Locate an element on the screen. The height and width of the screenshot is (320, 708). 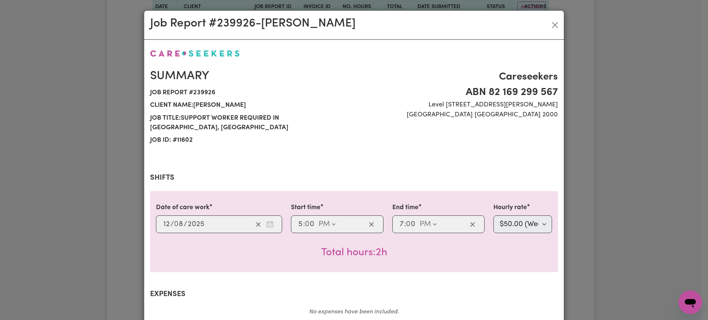
span: Careseekers is located at coordinates (458, 77).